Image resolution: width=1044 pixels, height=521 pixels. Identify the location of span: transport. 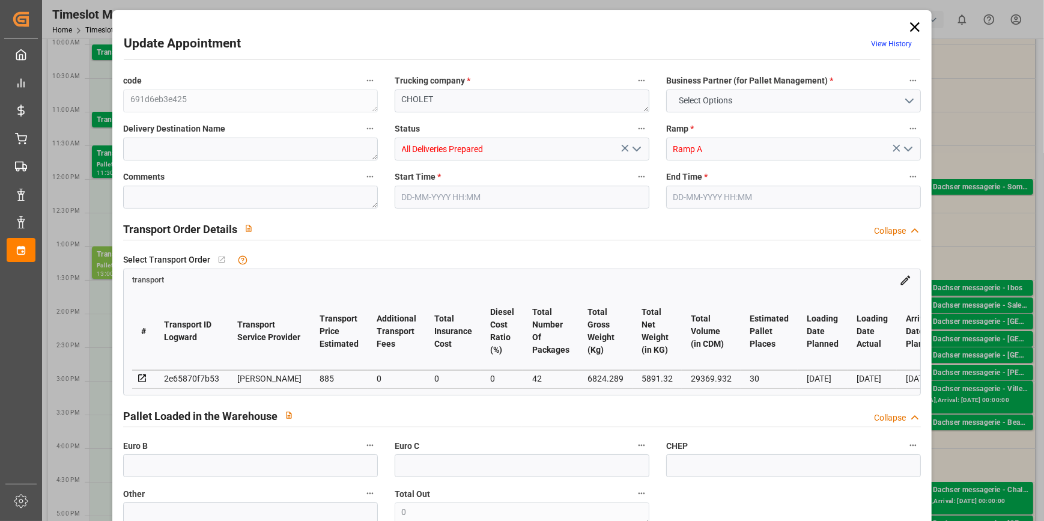
(148, 280).